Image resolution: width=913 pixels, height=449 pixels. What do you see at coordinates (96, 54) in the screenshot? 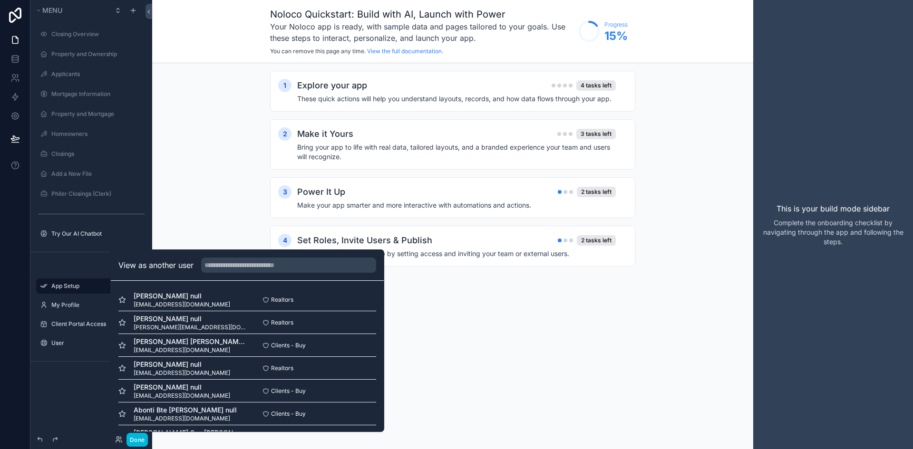
I see `a: Property and Ownership` at bounding box center [96, 54].